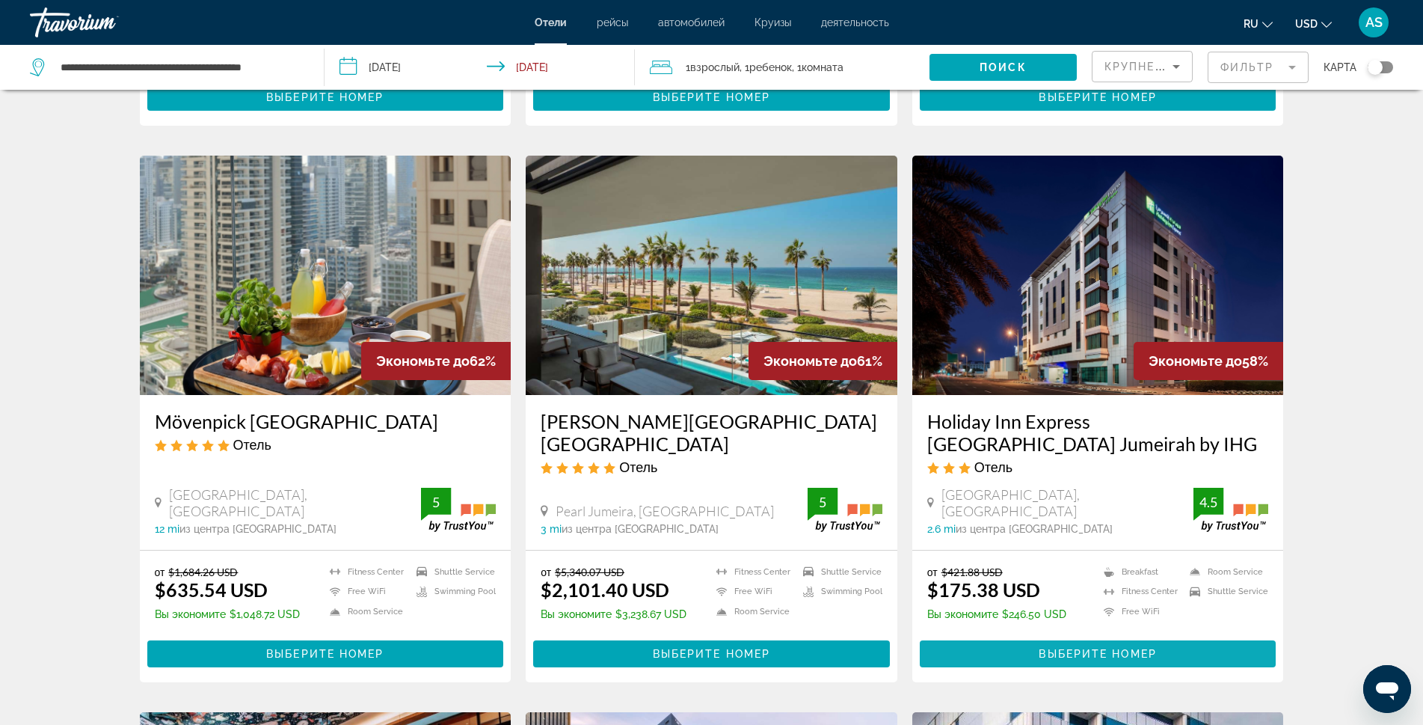  Describe the element at coordinates (1374, 22) in the screenshot. I see `button: User Menu` at that location.